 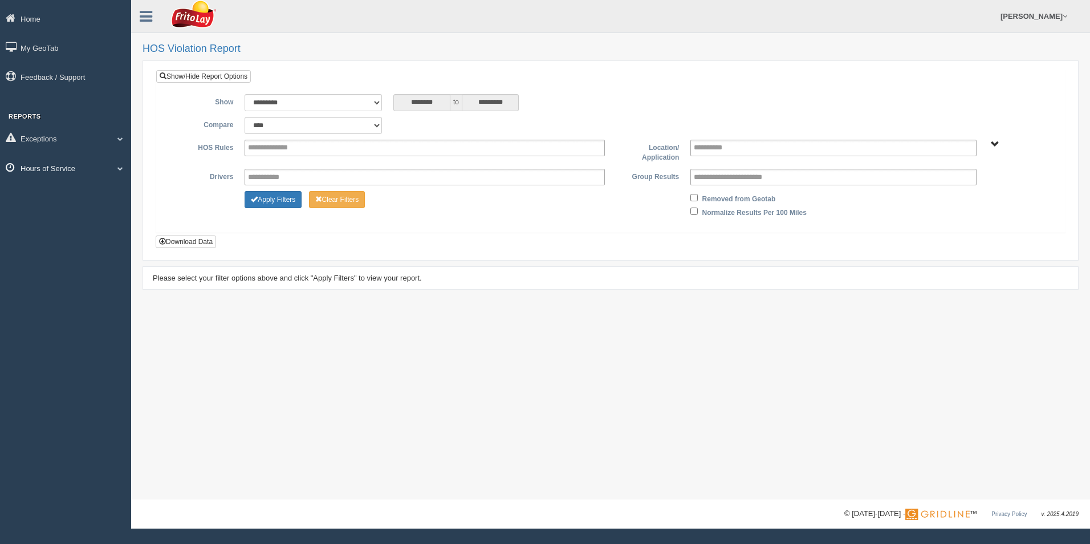 I want to click on span: to, so click(x=456, y=103).